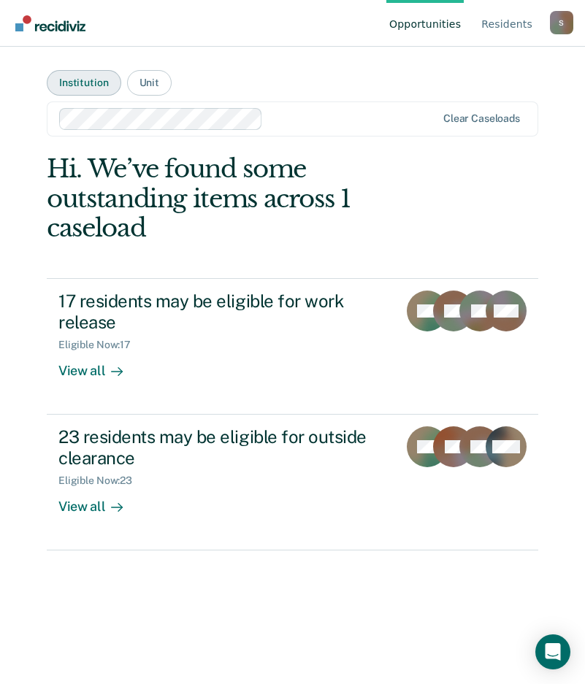 This screenshot has height=684, width=585. What do you see at coordinates (100, 345) in the screenshot?
I see `div: Eligible Now : 17` at bounding box center [100, 345].